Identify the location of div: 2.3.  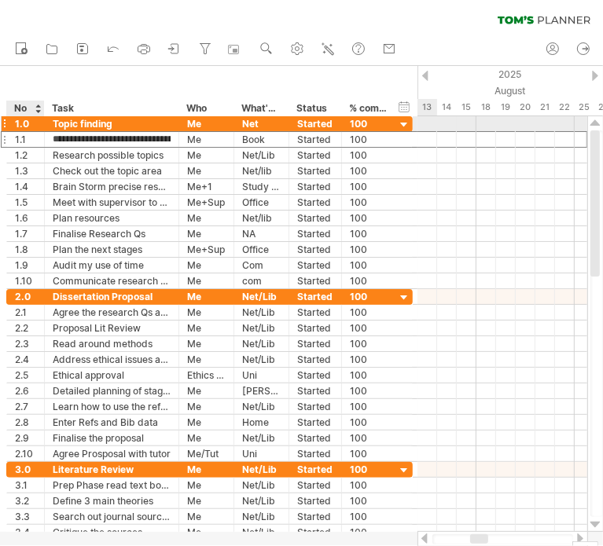
(25, 343).